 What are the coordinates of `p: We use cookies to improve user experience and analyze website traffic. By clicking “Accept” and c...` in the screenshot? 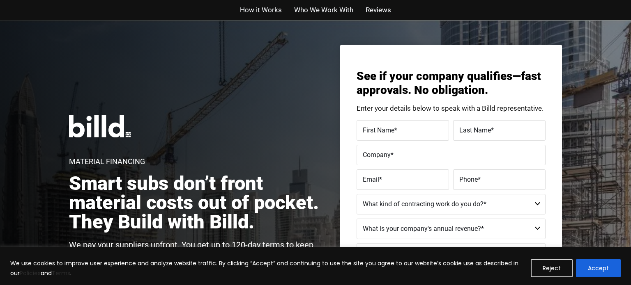 It's located at (267, 269).